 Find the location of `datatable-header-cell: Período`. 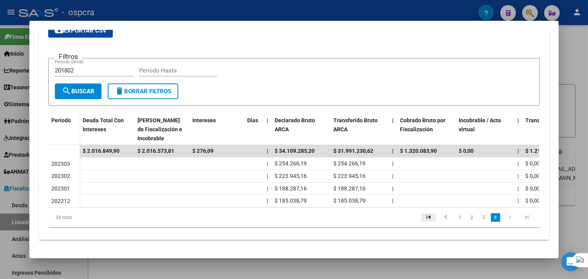

datatable-header-cell: Período is located at coordinates (64, 128).